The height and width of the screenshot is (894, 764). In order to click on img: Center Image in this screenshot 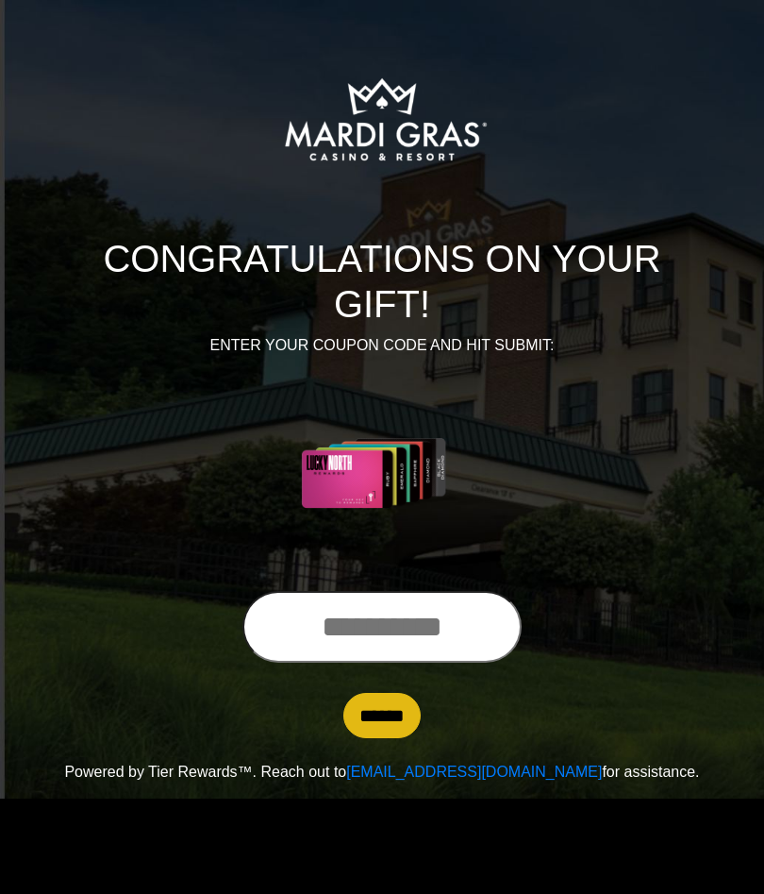, I will do `click(382, 474)`.